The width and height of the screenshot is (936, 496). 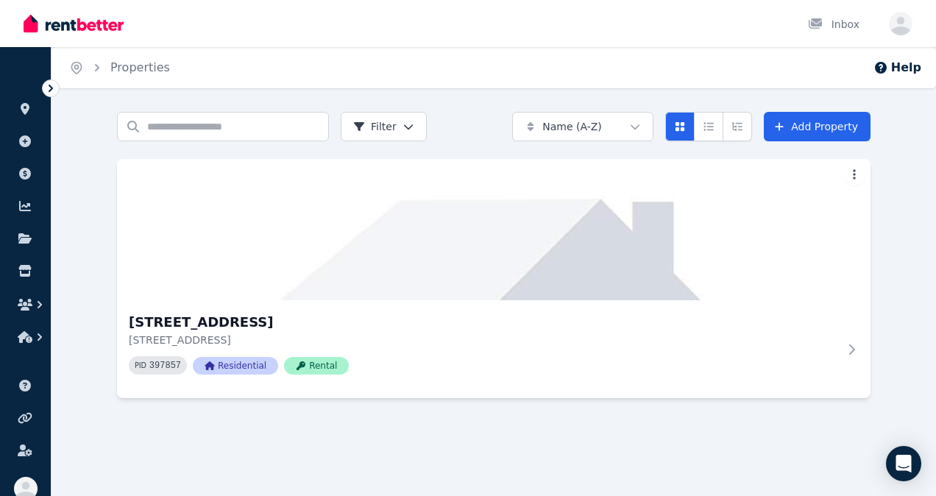 What do you see at coordinates (680, 127) in the screenshot?
I see `button: Card view` at bounding box center [680, 127].